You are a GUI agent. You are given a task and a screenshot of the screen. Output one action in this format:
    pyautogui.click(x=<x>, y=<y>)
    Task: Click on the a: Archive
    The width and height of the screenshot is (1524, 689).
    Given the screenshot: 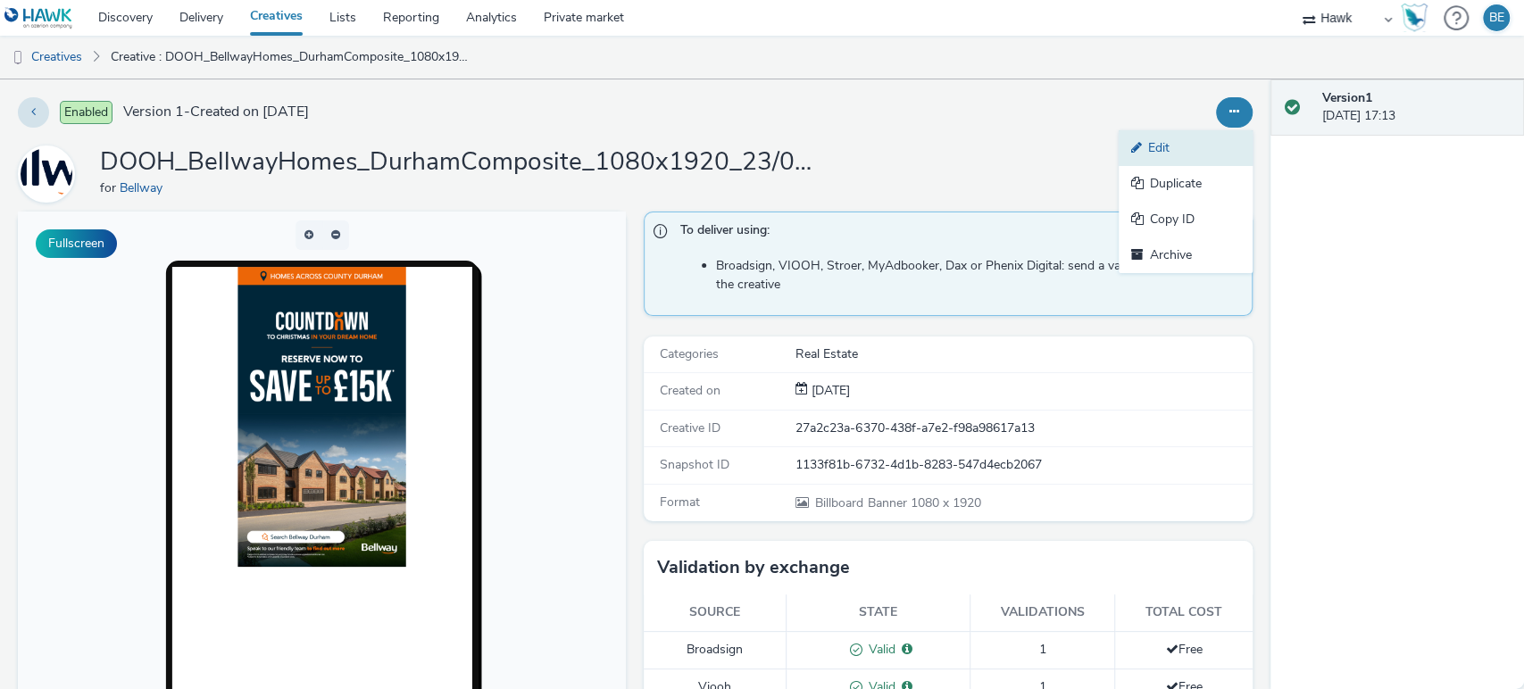 What is the action you would take?
    pyautogui.click(x=1185, y=255)
    